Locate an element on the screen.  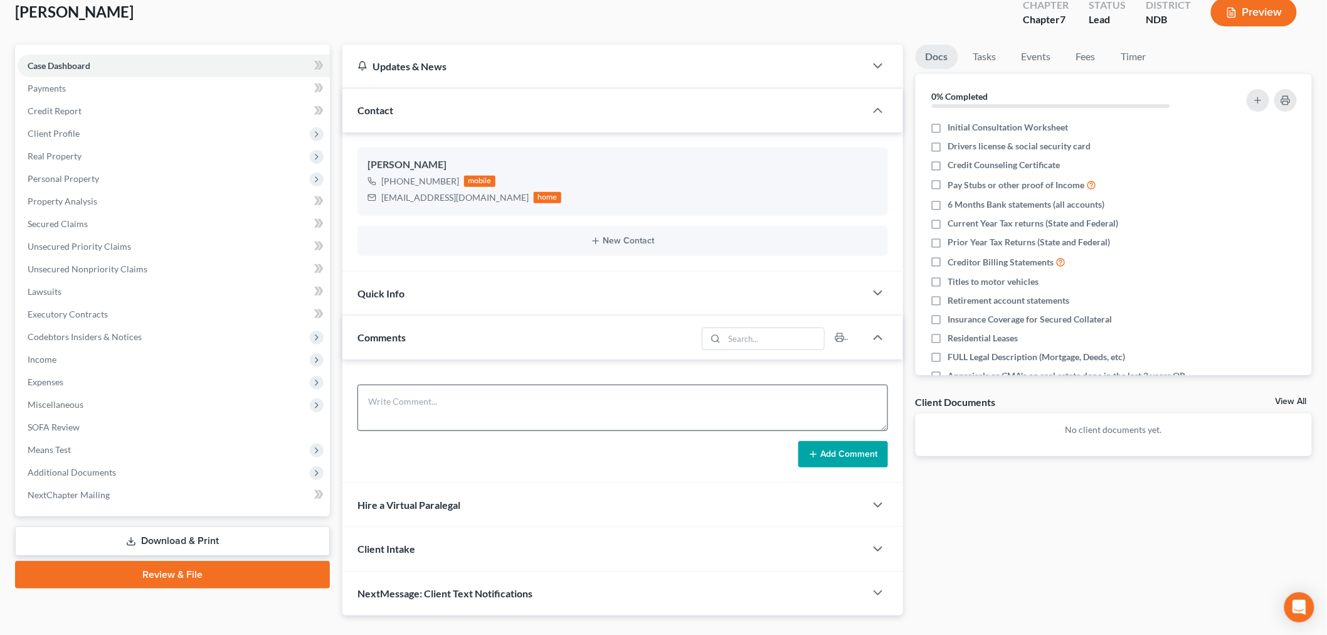
a: Tasks is located at coordinates (984, 56).